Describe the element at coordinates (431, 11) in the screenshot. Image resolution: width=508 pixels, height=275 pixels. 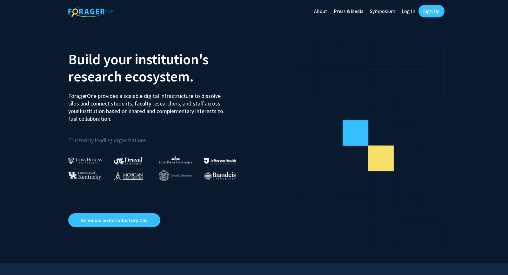
I see `a: Sign Up` at that location.